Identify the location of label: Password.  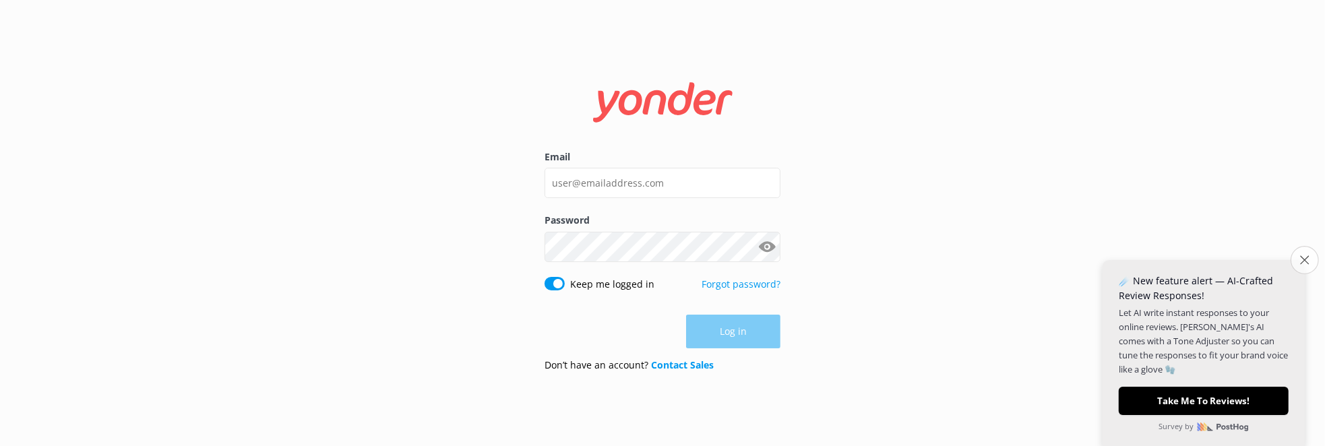
(662, 220).